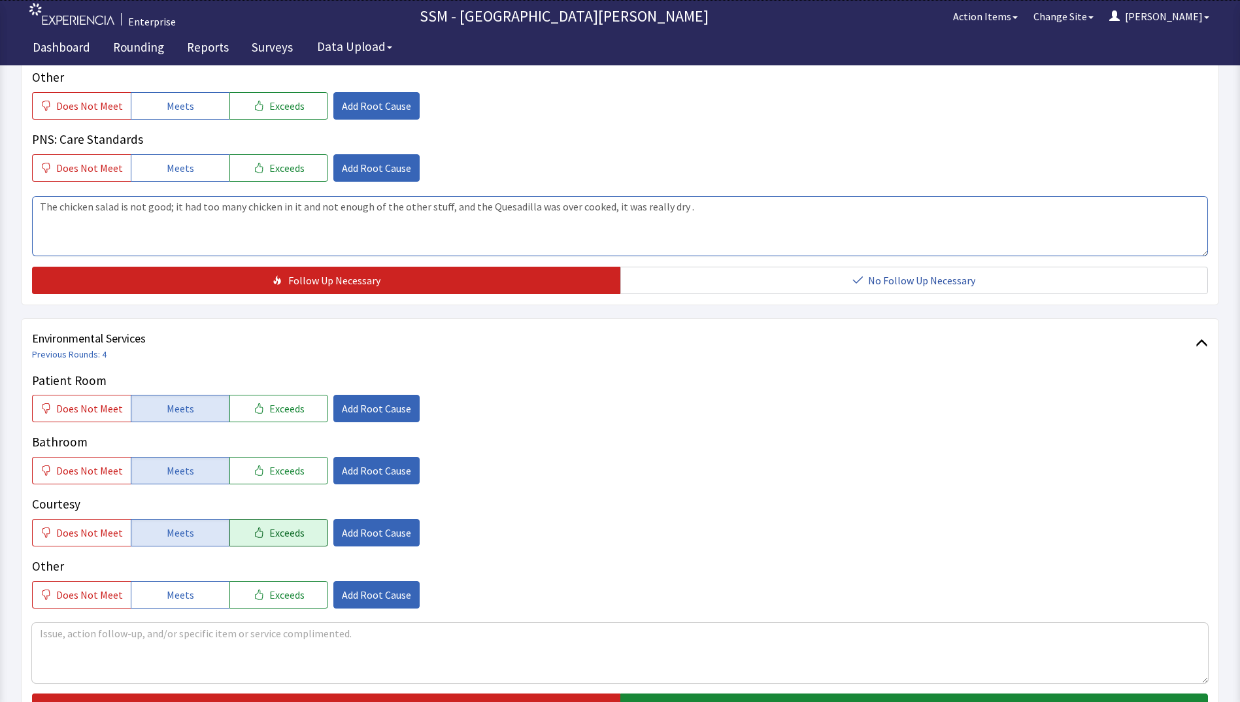 This screenshot has width=1240, height=702. What do you see at coordinates (61, 49) in the screenshot?
I see `a: Dashboard` at bounding box center [61, 49].